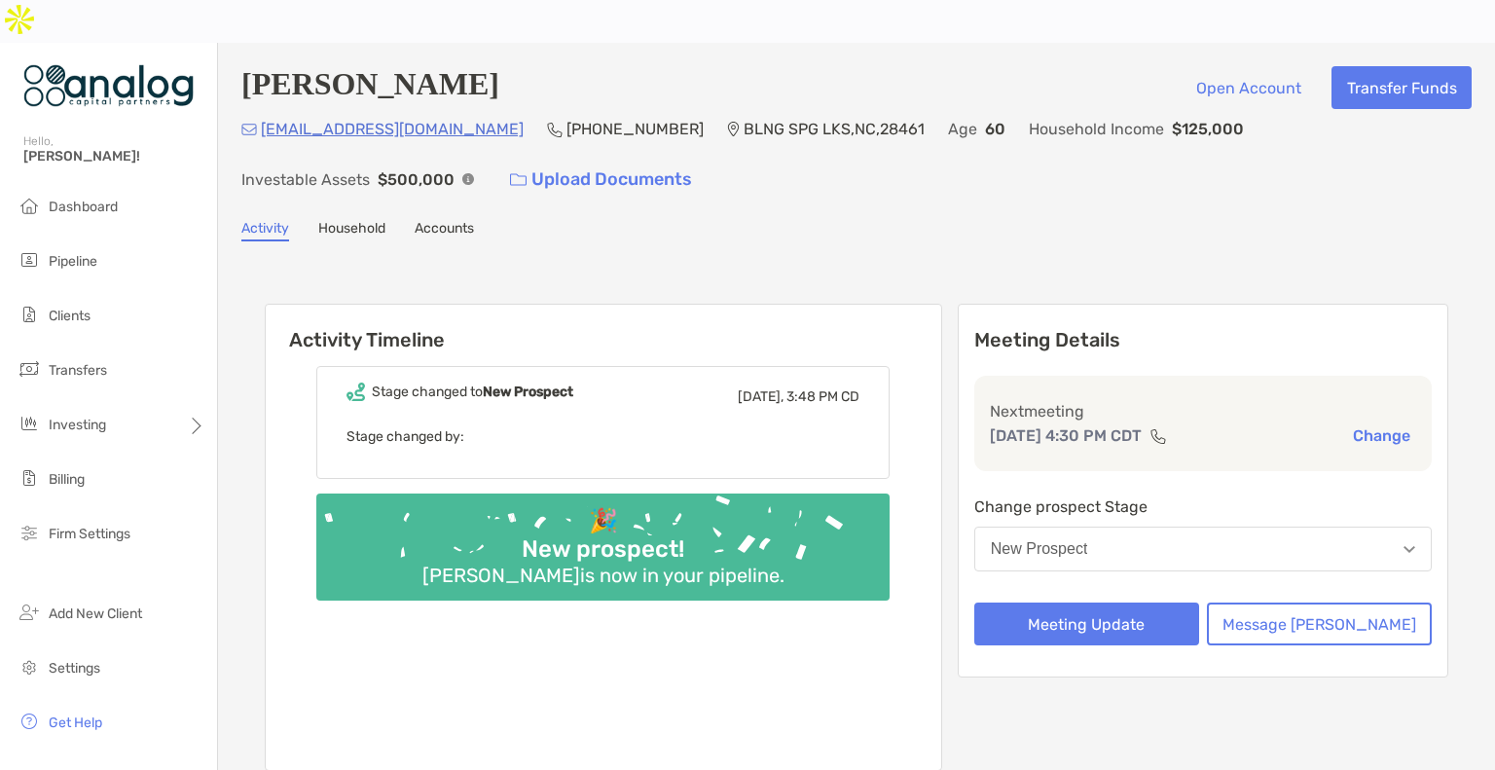 The height and width of the screenshot is (770, 1495). I want to click on div: New prospect!, so click(602, 549).